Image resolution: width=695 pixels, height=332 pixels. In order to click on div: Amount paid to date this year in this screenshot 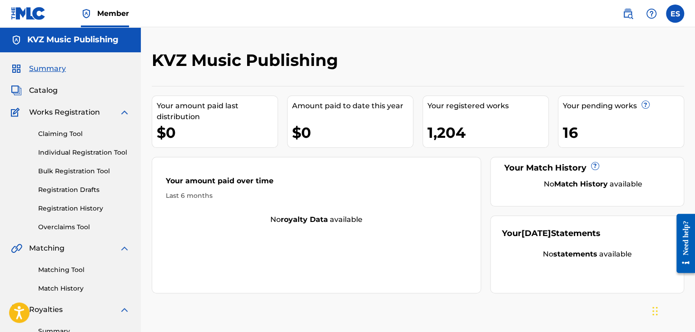, I will do `click(353, 106)`.